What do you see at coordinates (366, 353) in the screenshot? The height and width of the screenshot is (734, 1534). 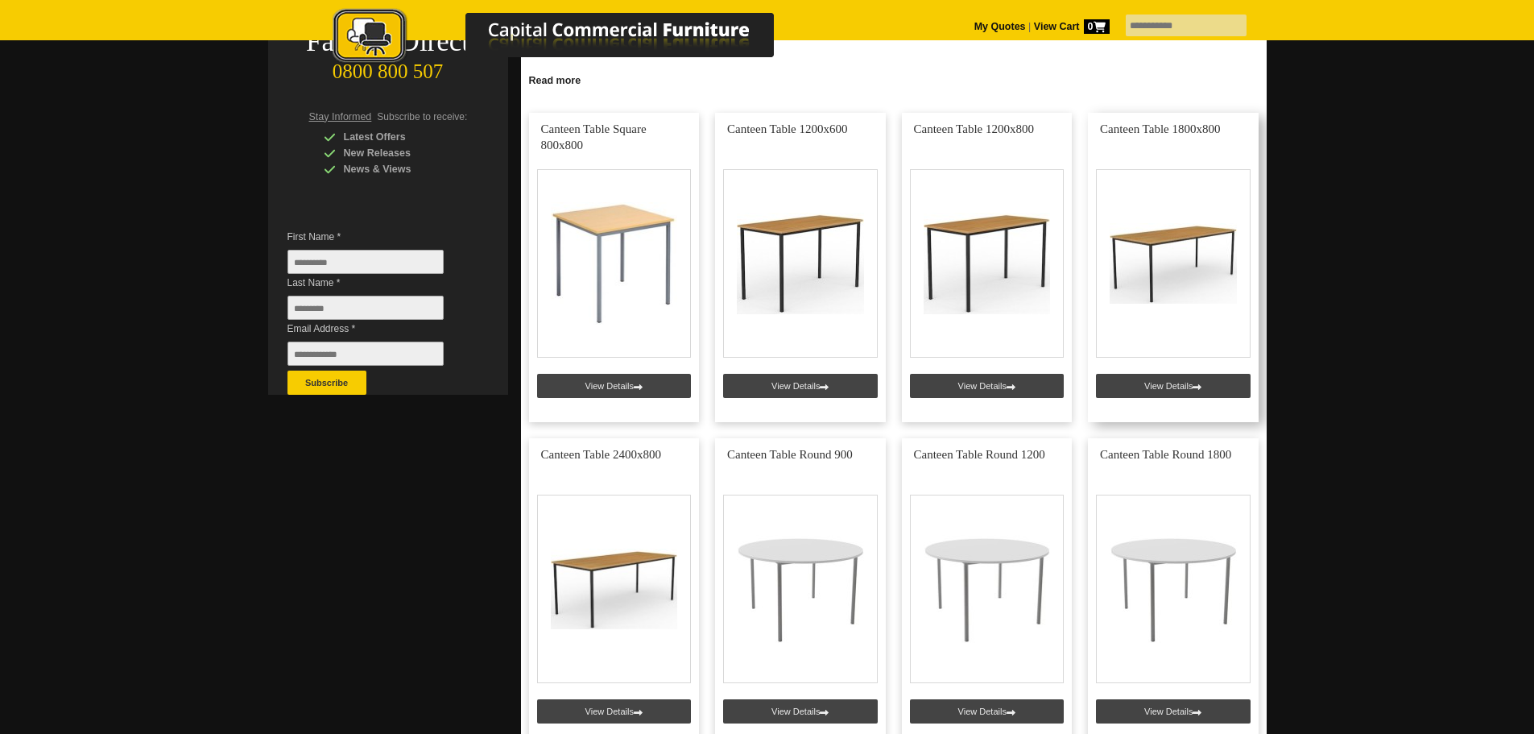 I see `input: Email Address *` at bounding box center [366, 353].